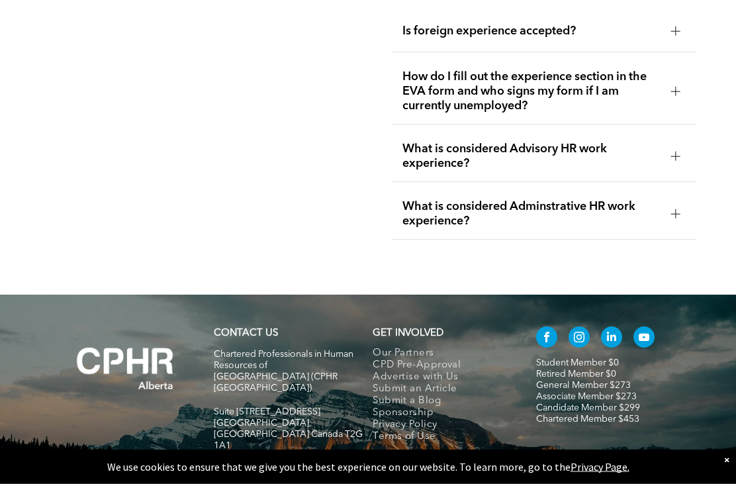 This screenshot has width=736, height=484. What do you see at coordinates (531, 214) in the screenshot?
I see `span: What is considered Adminstrative HR work experience?` at bounding box center [531, 214].